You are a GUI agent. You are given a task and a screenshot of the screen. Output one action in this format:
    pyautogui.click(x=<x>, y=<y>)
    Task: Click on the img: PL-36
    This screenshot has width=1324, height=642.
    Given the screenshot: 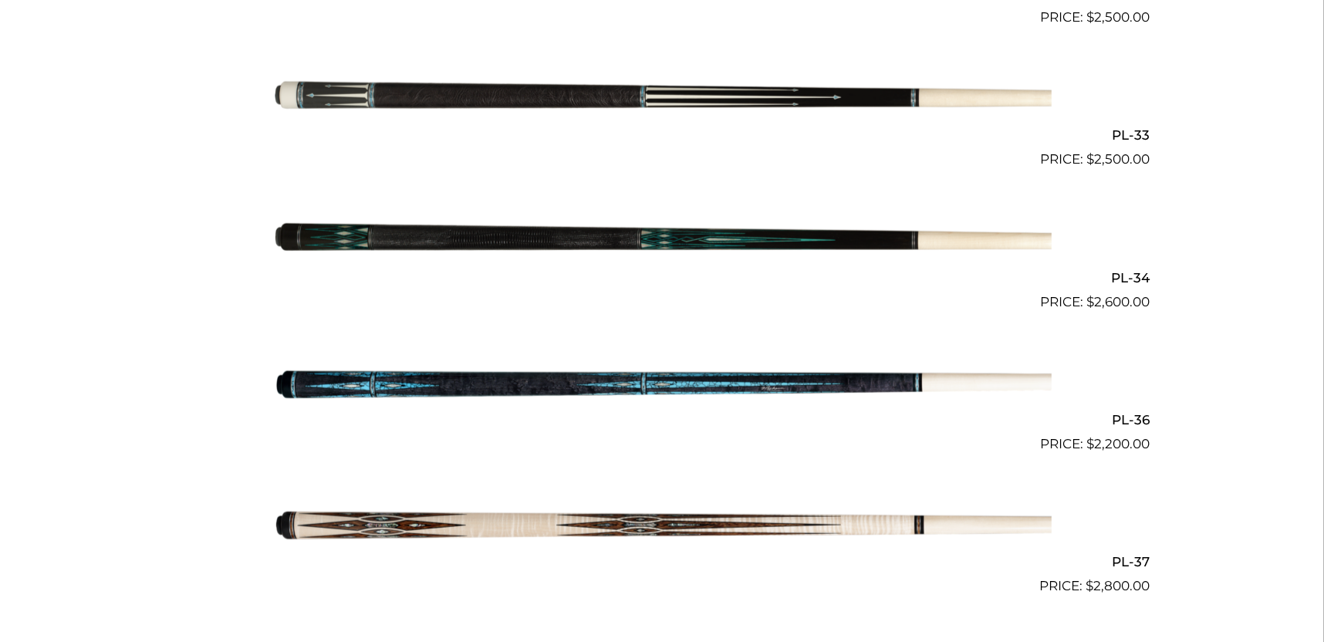 What is the action you would take?
    pyautogui.click(x=662, y=383)
    